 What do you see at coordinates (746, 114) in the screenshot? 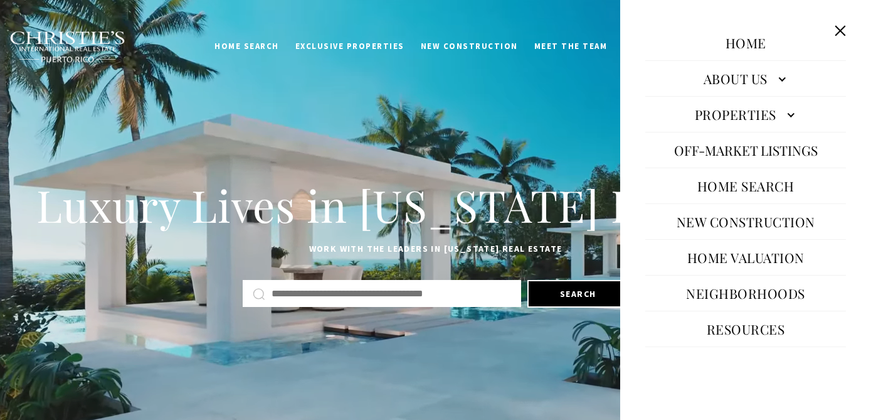
I see `a: Properties` at bounding box center [746, 114].